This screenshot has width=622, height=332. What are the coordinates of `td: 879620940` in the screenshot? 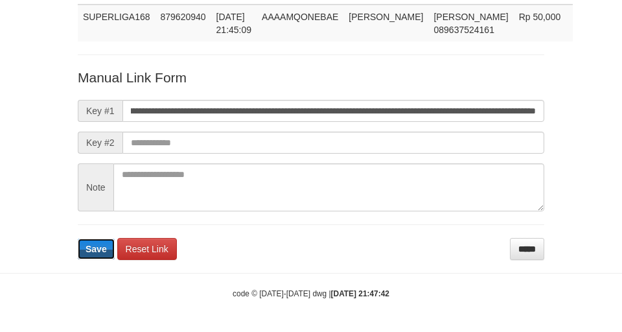 It's located at (183, 23).